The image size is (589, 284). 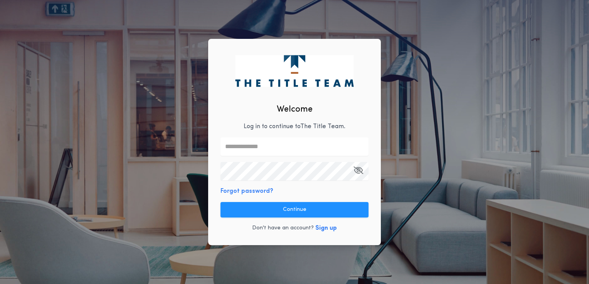 What do you see at coordinates (294, 210) in the screenshot?
I see `button: Continue` at bounding box center [294, 210].